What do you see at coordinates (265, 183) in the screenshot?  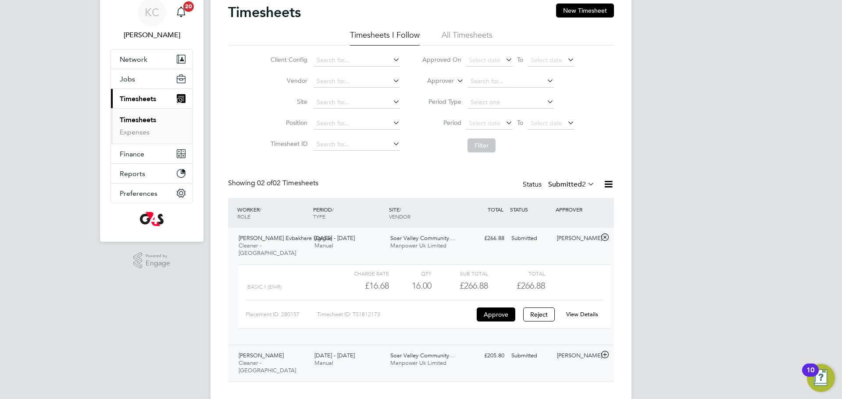 I see `span: 02 of` at bounding box center [265, 183].